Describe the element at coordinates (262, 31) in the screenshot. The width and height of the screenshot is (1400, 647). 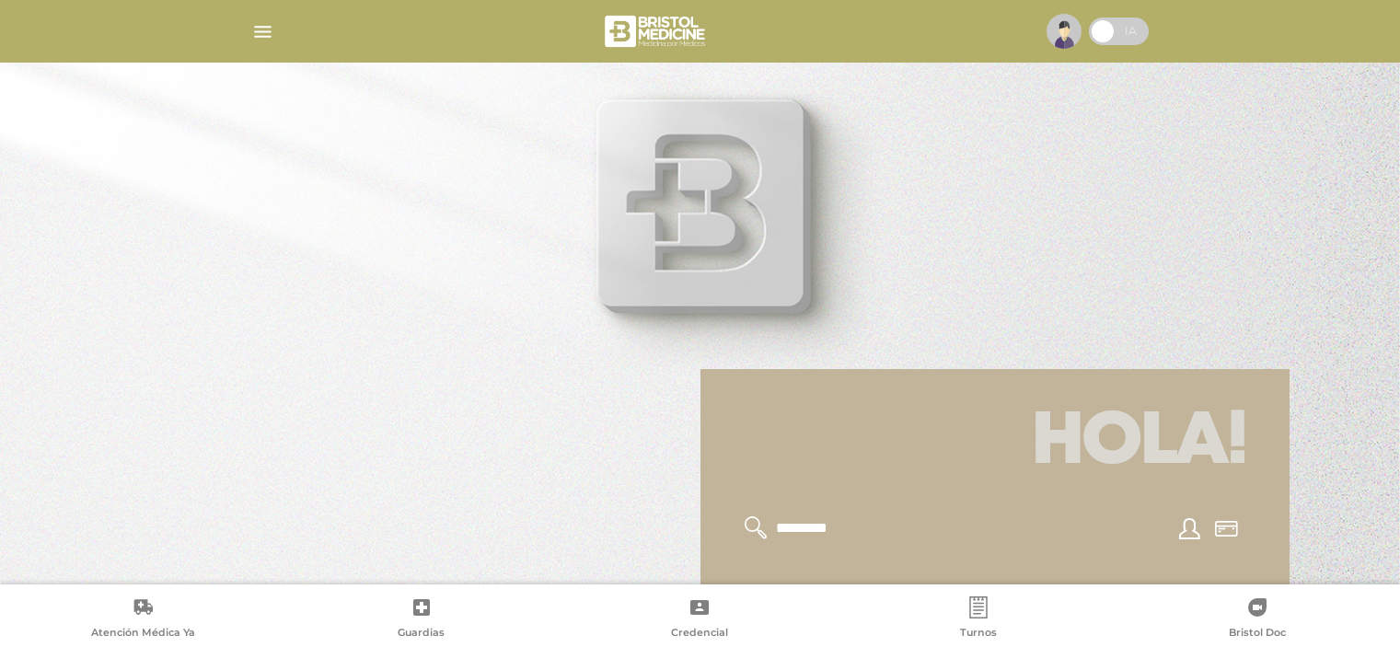
I see `img: Cober_menu-lines-white.svg` at that location.